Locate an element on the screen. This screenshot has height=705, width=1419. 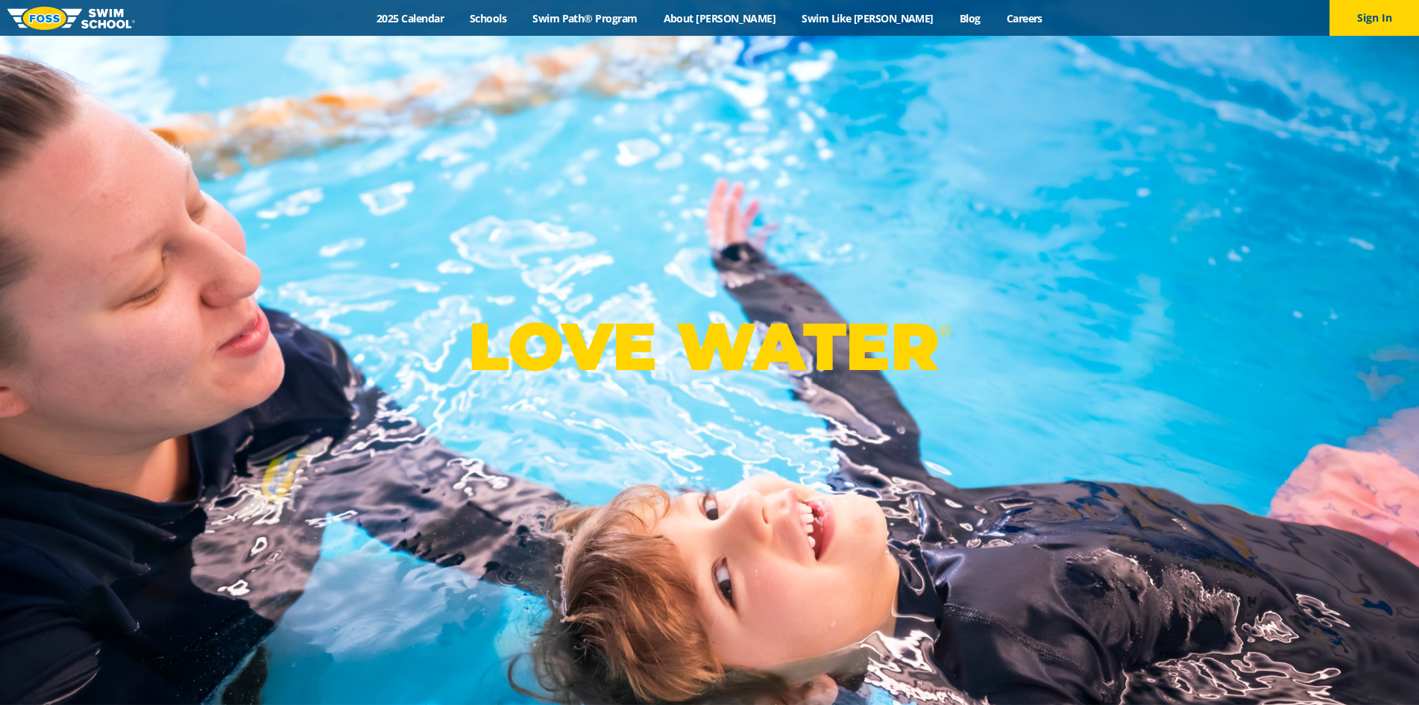
a: 2025 Calendar is located at coordinates (410, 18).